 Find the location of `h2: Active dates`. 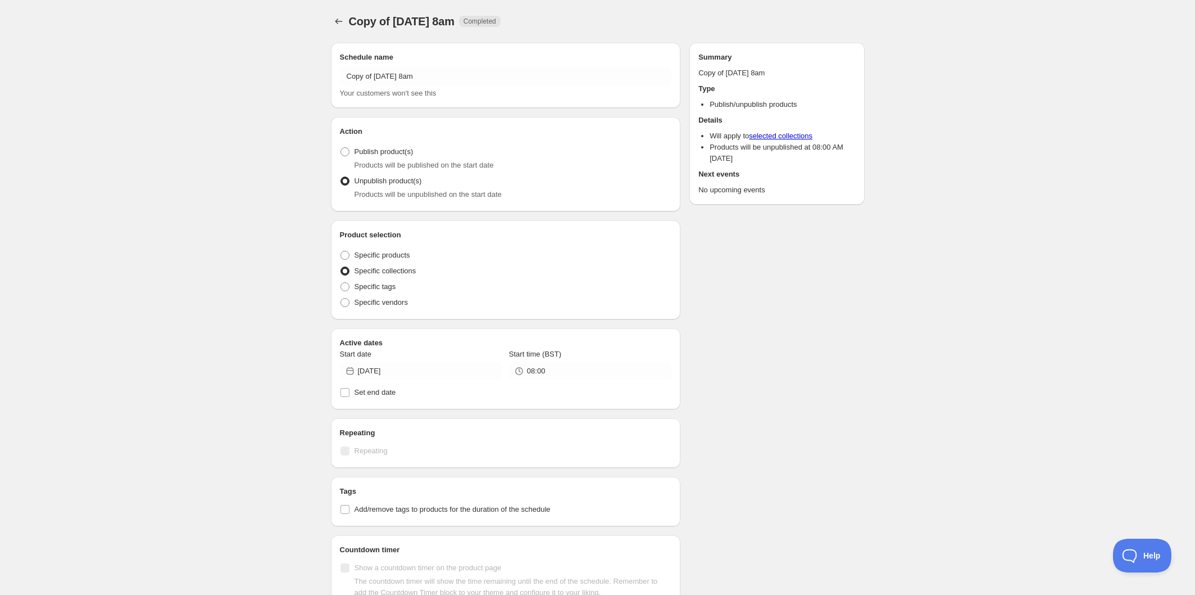

h2: Active dates is located at coordinates (506, 343).